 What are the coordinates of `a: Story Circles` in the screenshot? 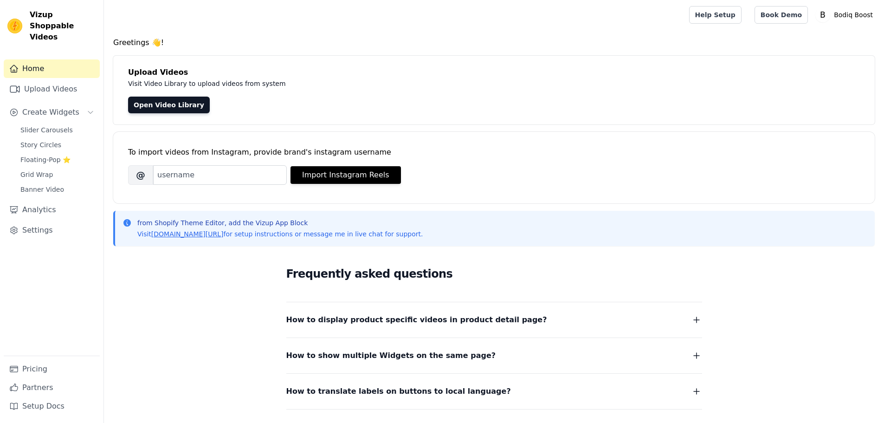 It's located at (57, 145).